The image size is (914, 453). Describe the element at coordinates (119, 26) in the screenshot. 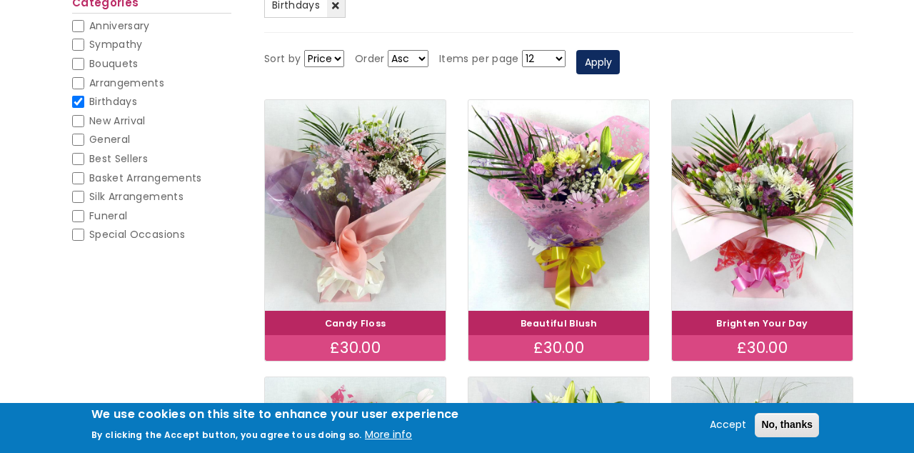

I see `span: Anniversary` at that location.